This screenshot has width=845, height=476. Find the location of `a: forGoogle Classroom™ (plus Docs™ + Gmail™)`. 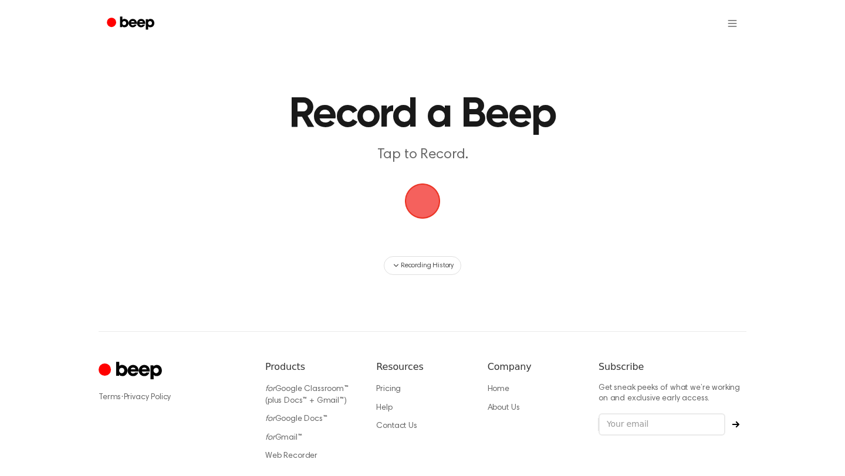

a: forGoogle Classroom™ (plus Docs™ + Gmail™) is located at coordinates (307, 395).